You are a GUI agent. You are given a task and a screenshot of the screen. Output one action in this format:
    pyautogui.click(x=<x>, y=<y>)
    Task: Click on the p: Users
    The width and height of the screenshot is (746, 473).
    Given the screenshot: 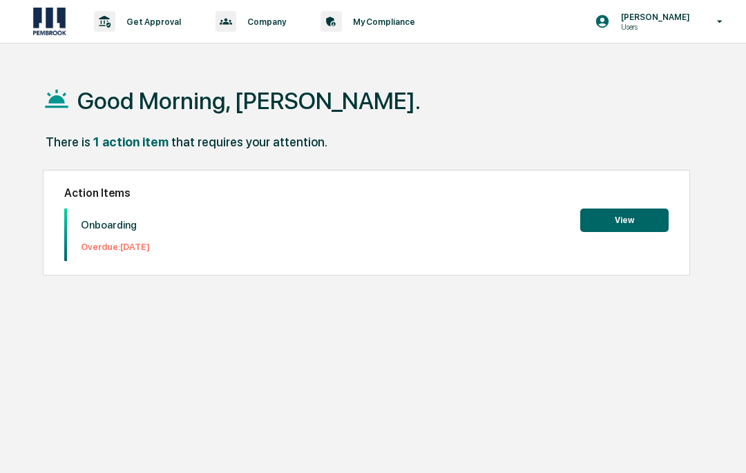 What is the action you would take?
    pyautogui.click(x=653, y=27)
    